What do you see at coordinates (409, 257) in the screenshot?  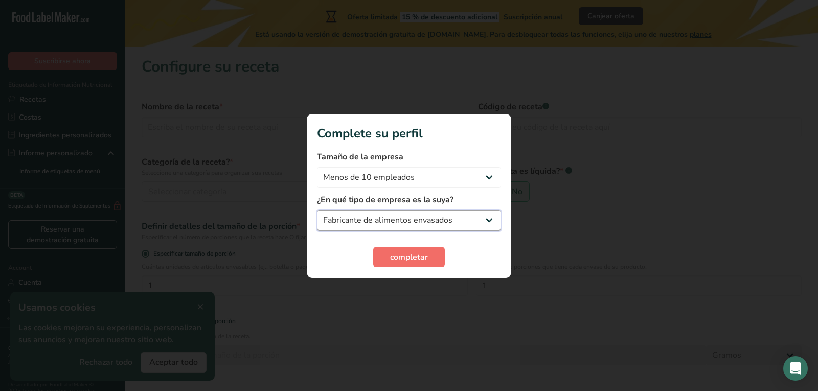 I see `span: completar` at bounding box center [409, 257].